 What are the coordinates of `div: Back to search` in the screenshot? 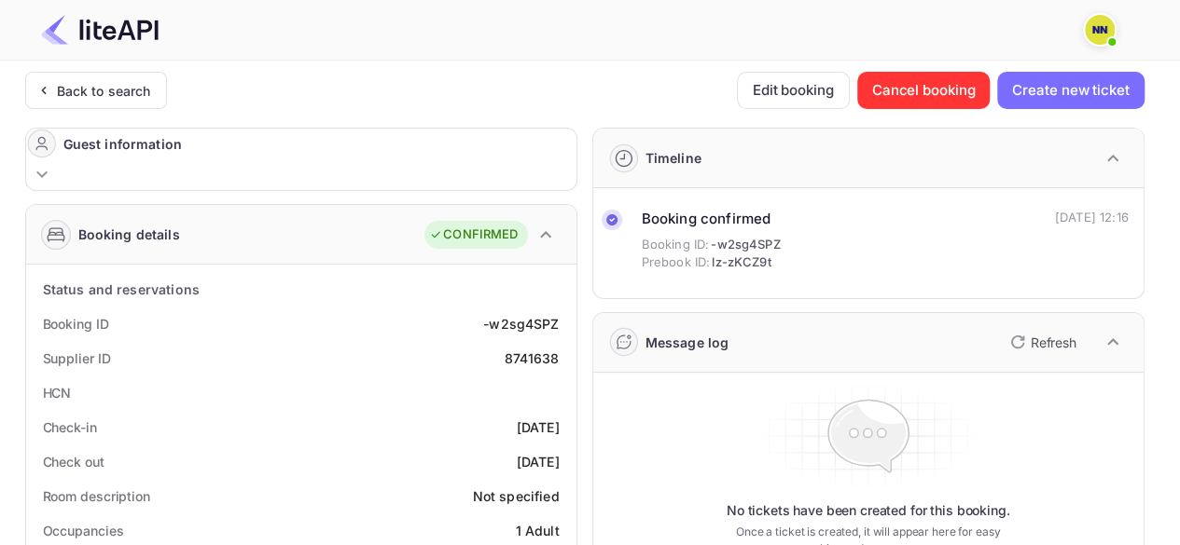 It's located at (104, 90).